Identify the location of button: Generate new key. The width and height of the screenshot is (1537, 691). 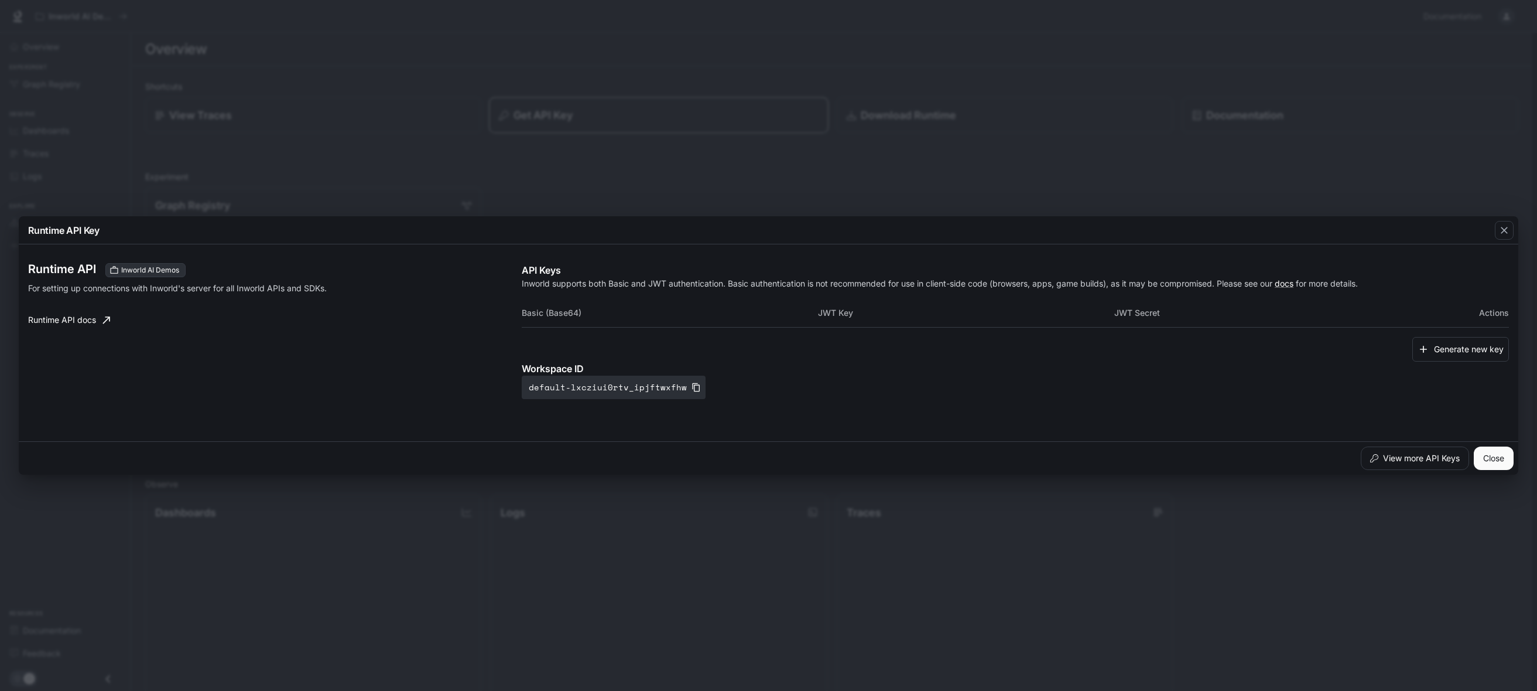
(1461, 349).